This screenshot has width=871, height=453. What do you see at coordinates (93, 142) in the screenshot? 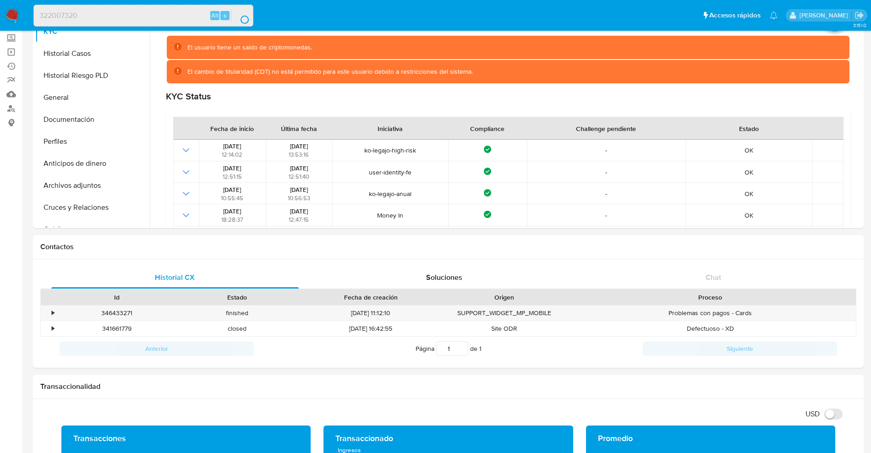
I see `button: Perfiles` at bounding box center [93, 142].